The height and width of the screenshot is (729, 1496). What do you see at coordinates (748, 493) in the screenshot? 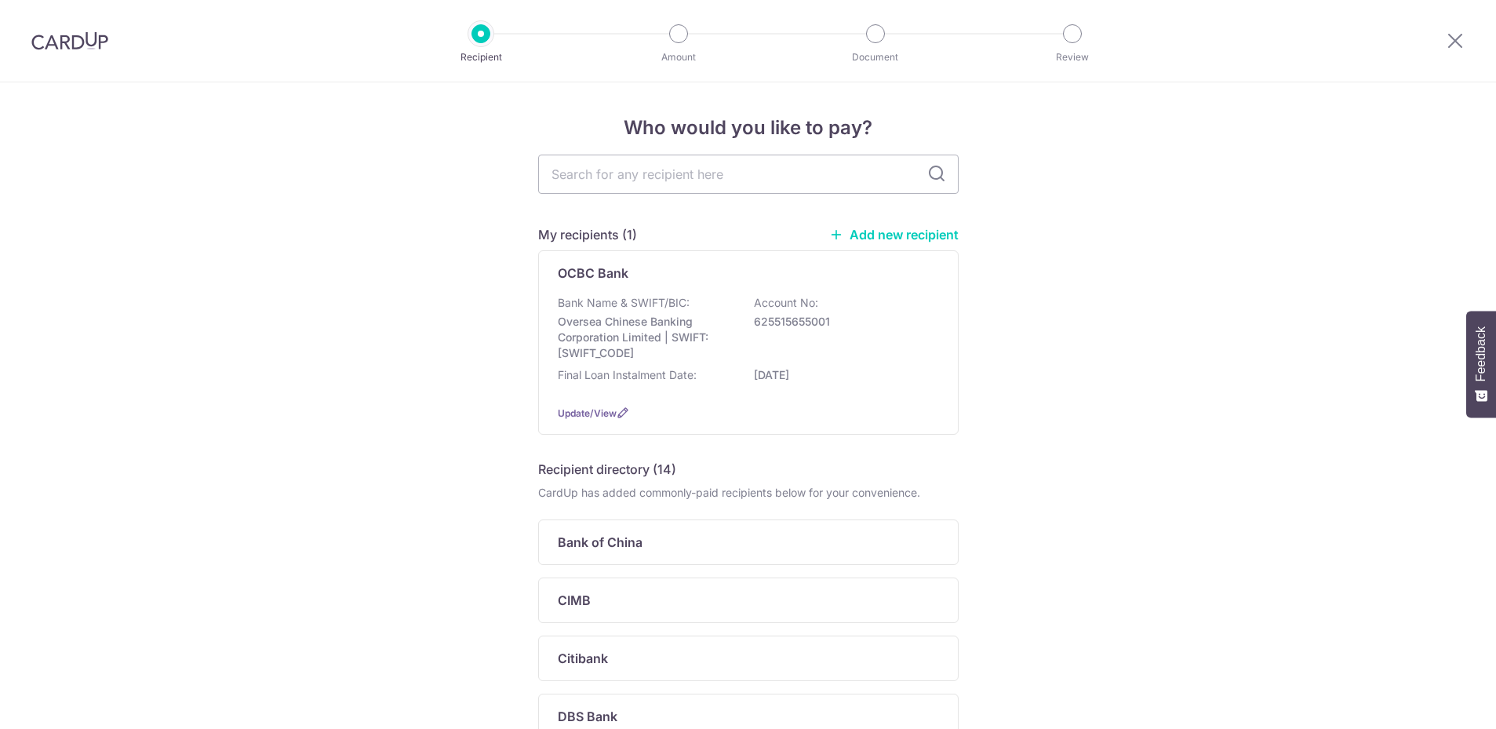
I see `div: CardUp has added commonly-paid recipients below for your convenience.` at bounding box center [748, 493].